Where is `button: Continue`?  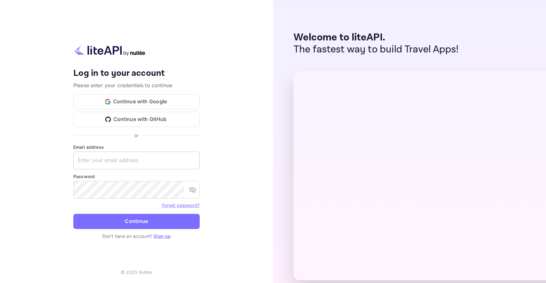 button: Continue is located at coordinates (136, 221).